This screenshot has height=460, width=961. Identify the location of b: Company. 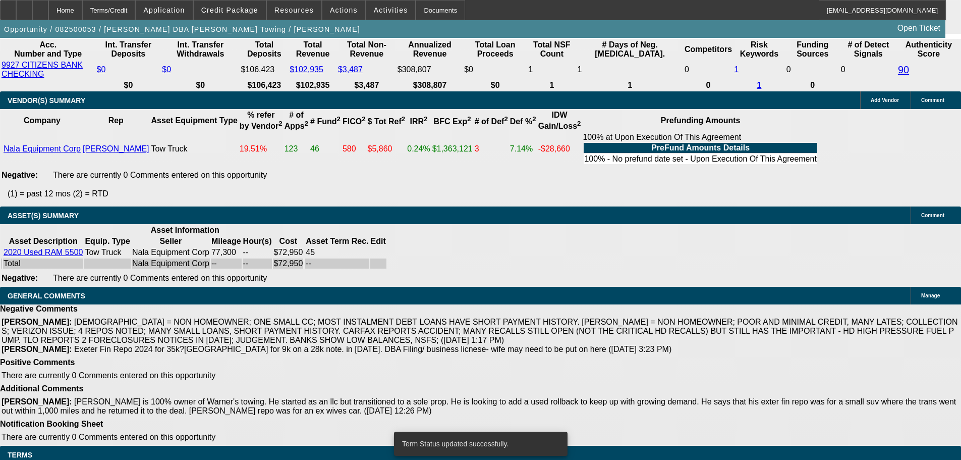
(42, 120).